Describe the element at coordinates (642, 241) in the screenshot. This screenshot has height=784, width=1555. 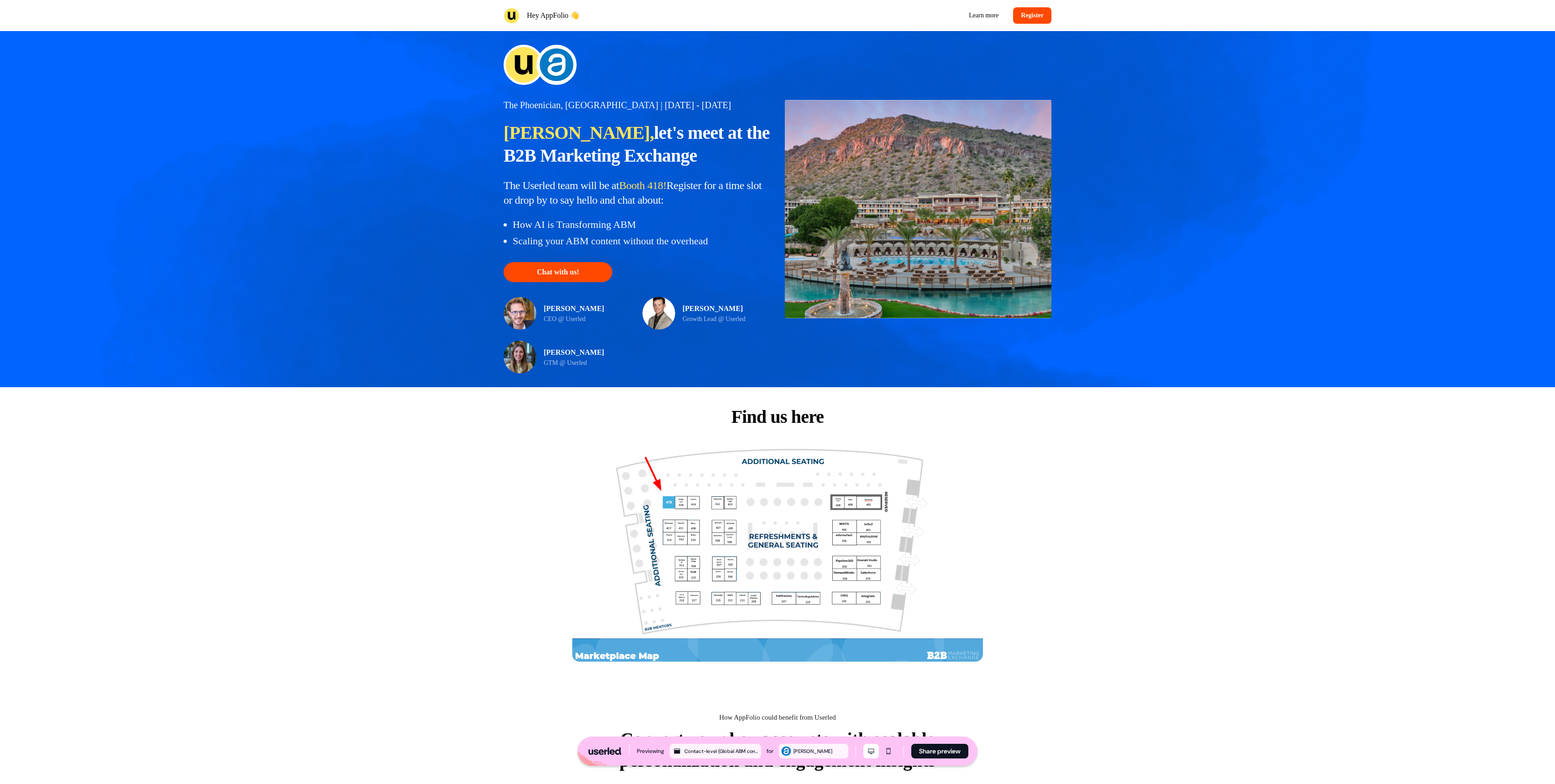
I see `p: Scaling your ABM content without the overhead` at that location.